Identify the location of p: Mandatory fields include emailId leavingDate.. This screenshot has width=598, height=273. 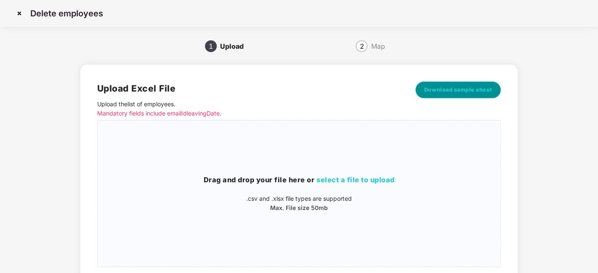
(249, 114).